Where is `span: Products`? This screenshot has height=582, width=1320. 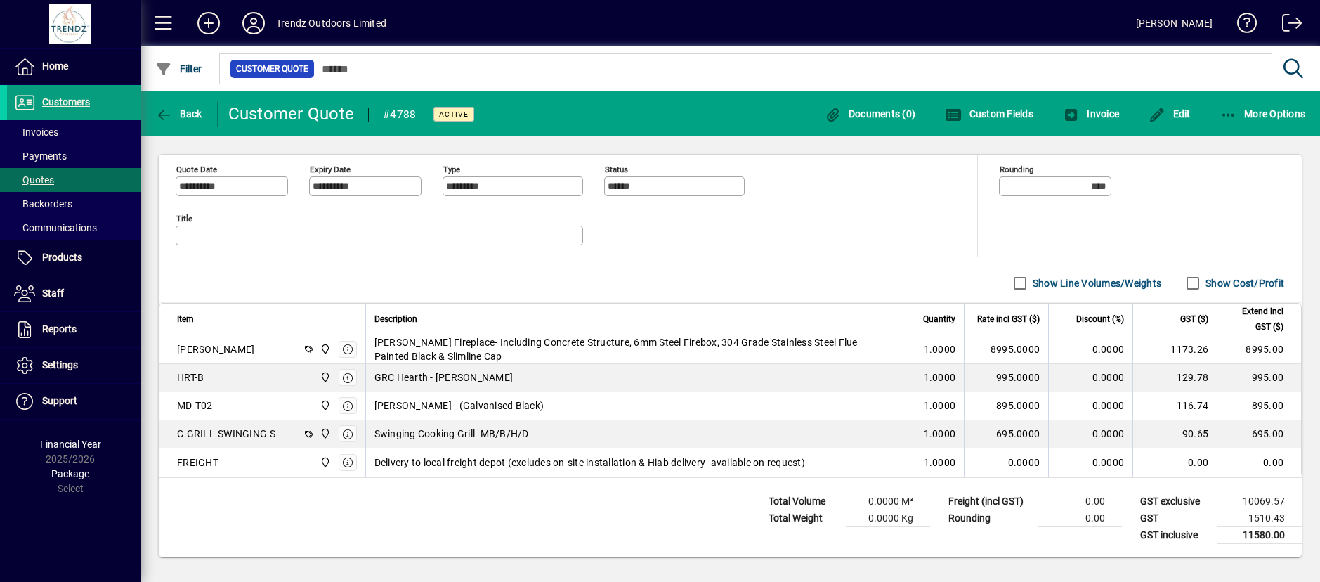
span: Products is located at coordinates (62, 257).